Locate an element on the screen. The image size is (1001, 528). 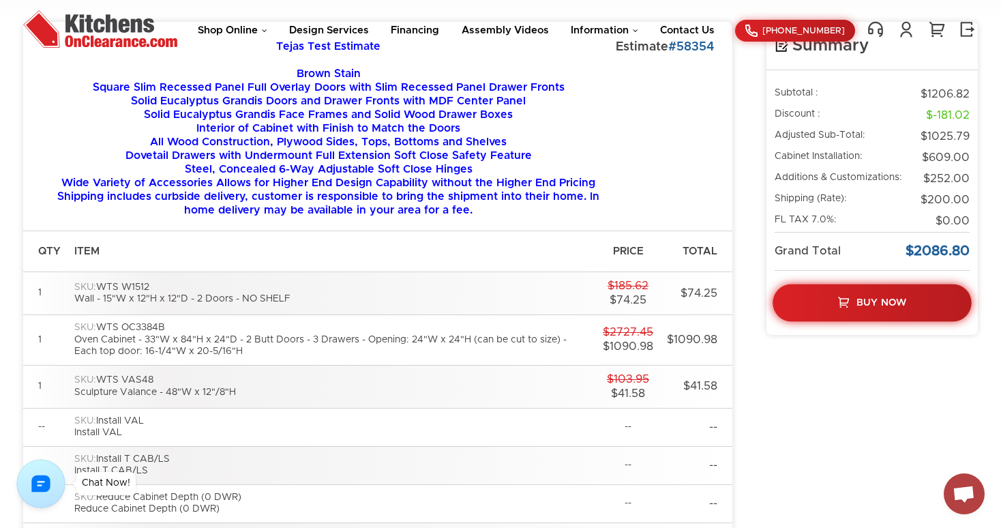
a: Buy Now is located at coordinates (872, 303).